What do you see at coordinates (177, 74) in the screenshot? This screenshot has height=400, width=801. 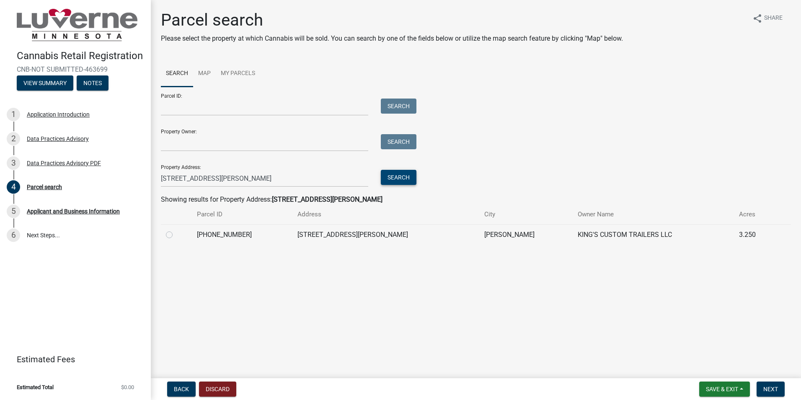 I see `a: Search` at bounding box center [177, 74].